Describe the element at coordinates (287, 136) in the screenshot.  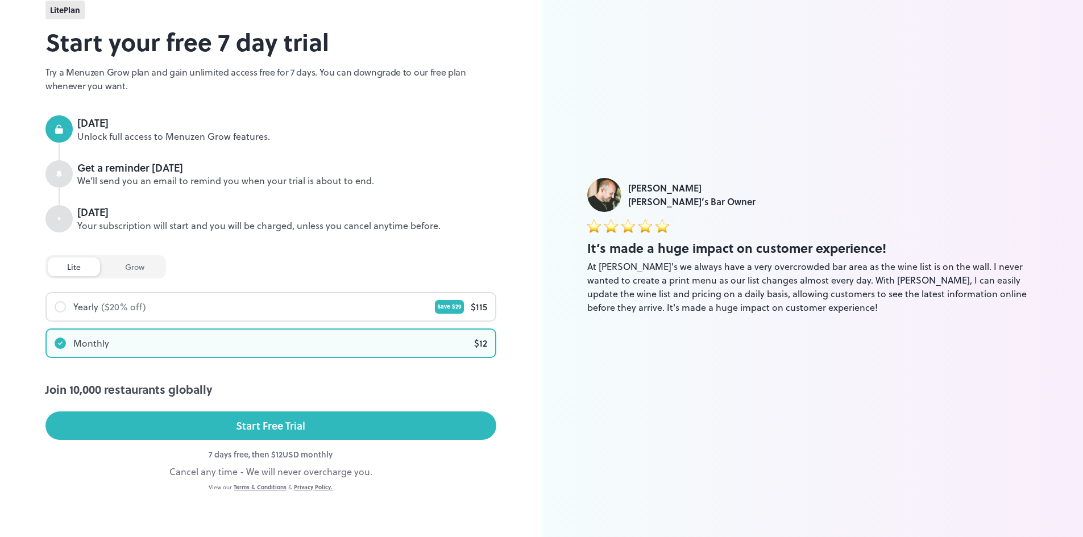
I see `div: Unlock full access to Menuzen Grow features.` at that location.